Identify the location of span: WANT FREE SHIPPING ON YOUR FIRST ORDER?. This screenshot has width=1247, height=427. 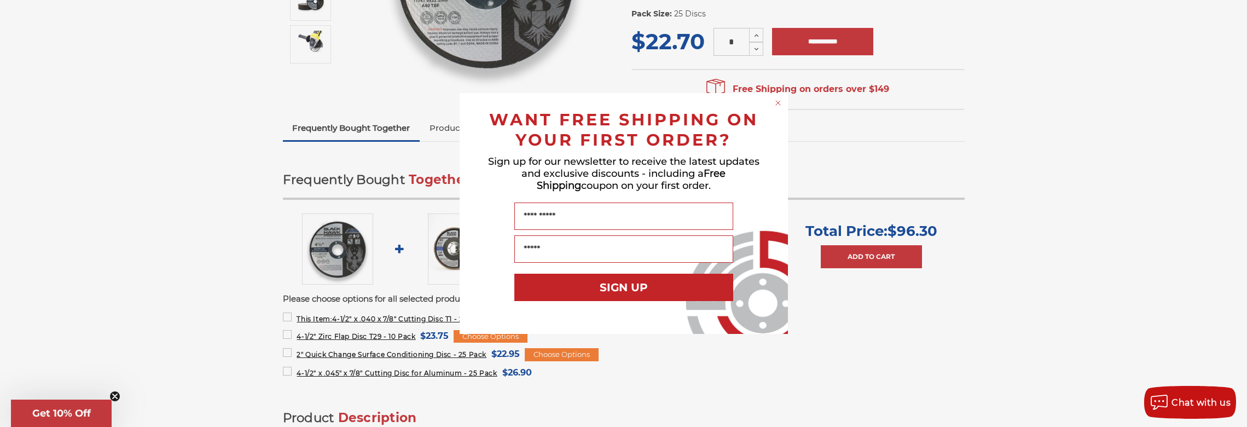
(624, 130).